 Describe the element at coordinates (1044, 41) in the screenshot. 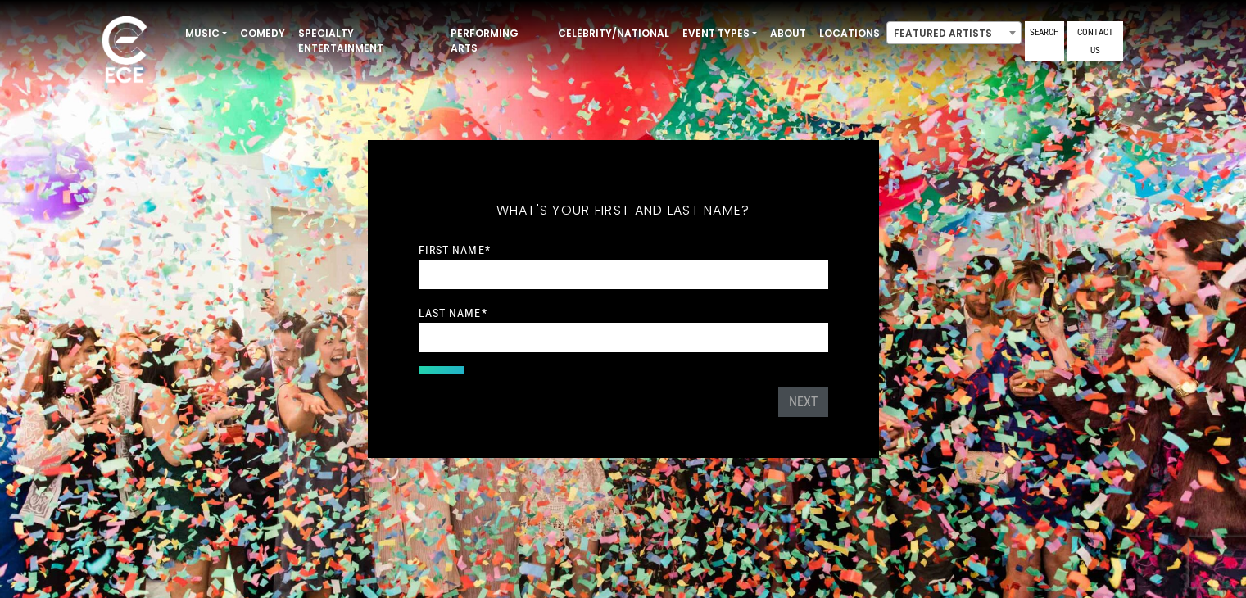

I see `a: Search` at that location.